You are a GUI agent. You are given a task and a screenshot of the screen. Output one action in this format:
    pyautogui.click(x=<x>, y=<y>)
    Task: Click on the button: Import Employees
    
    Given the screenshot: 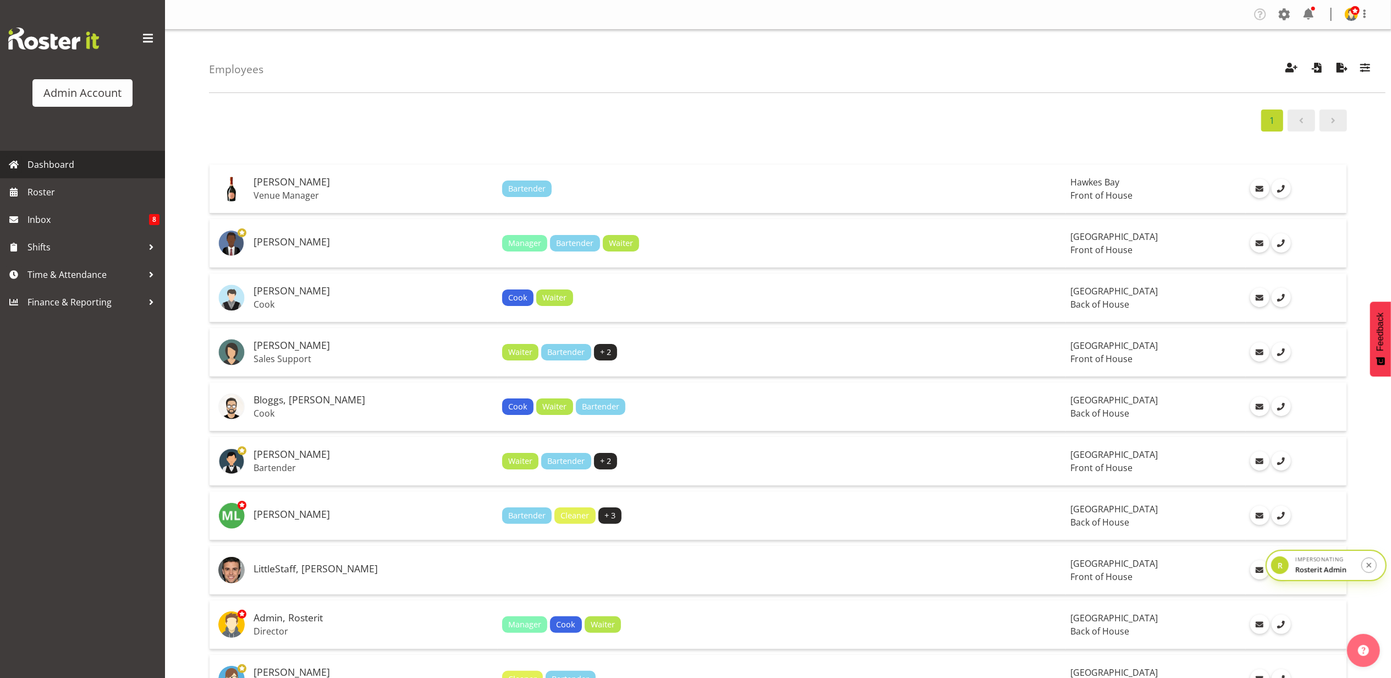 What is the action you would take?
    pyautogui.click(x=1317, y=69)
    